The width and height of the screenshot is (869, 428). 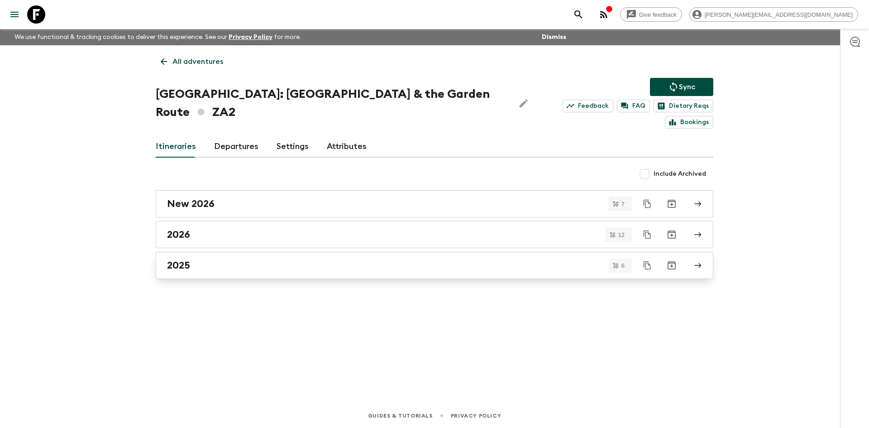 I want to click on a: 2025, so click(x=435, y=265).